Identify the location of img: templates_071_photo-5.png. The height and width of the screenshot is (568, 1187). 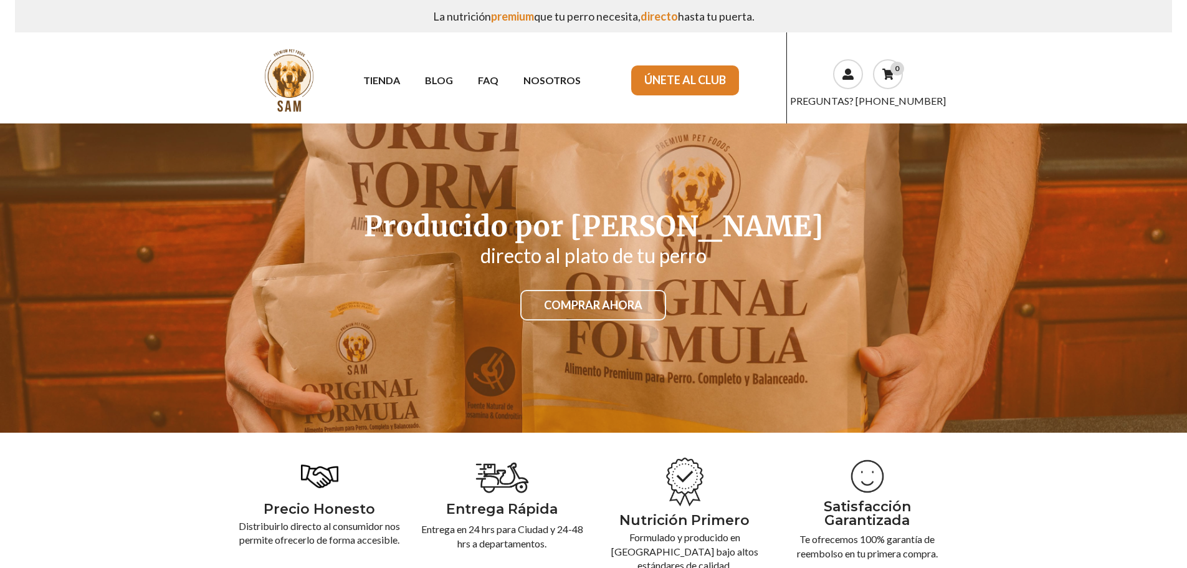
(868, 476).